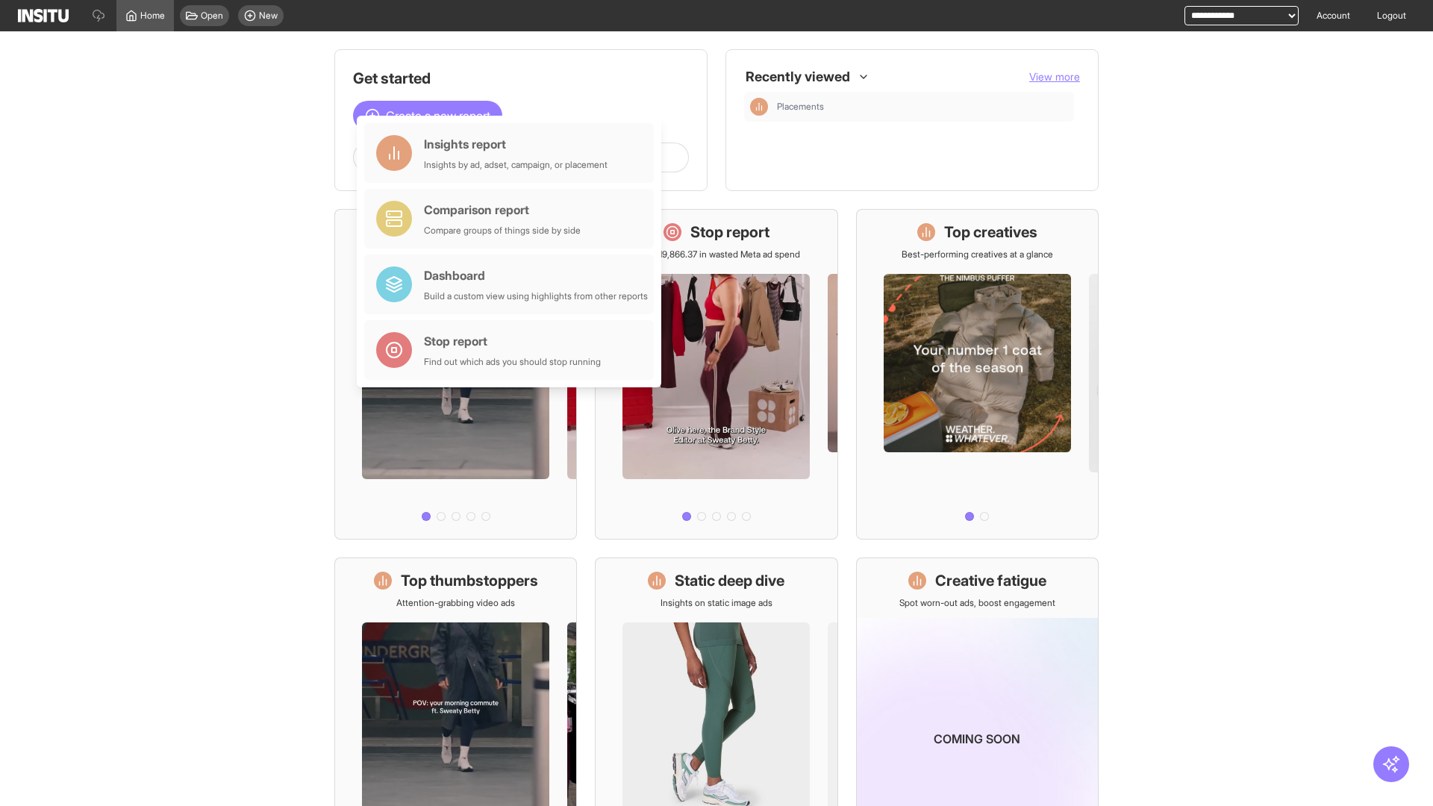 Image resolution: width=1433 pixels, height=806 pixels. What do you see at coordinates (730, 232) in the screenshot?
I see `h1: Stop report` at bounding box center [730, 232].